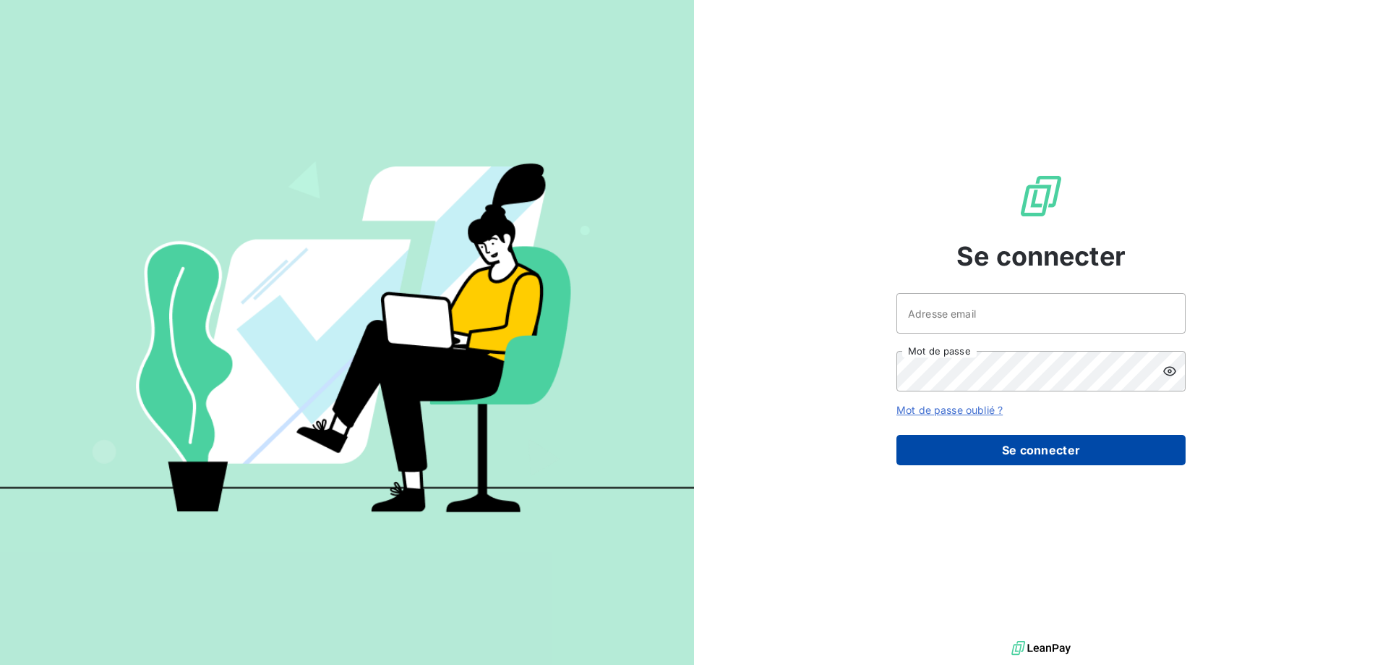 The width and height of the screenshot is (1388, 665). What do you see at coordinates (949, 409) in the screenshot?
I see `a: Mot de passe oublié ?` at bounding box center [949, 409].